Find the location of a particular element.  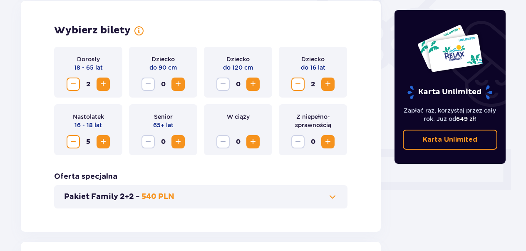

p: Nastolatek is located at coordinates (88, 117).